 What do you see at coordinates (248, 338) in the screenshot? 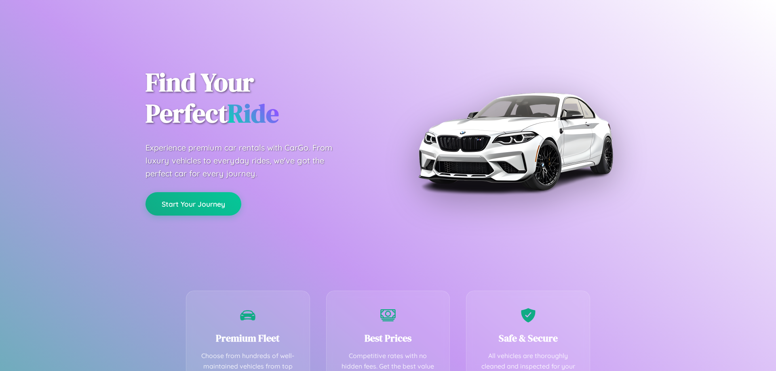
I see `h3: Premium Fleet` at bounding box center [248, 338].